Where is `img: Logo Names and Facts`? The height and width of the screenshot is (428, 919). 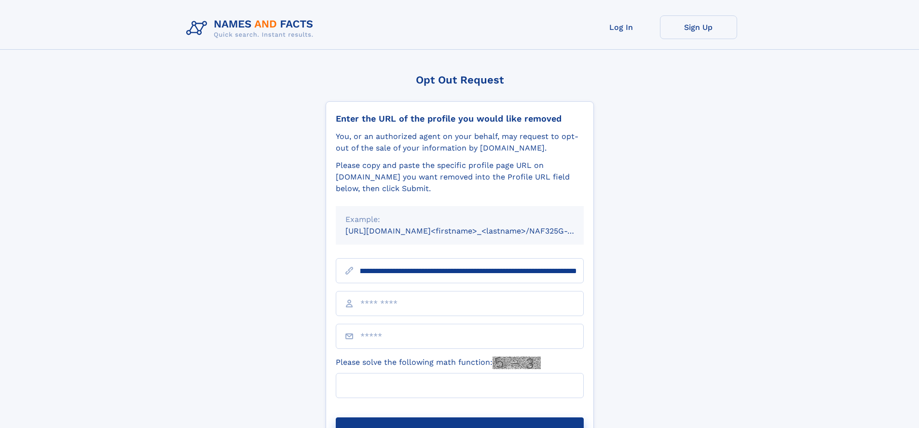
img: Logo Names and Facts is located at coordinates (252, 28).